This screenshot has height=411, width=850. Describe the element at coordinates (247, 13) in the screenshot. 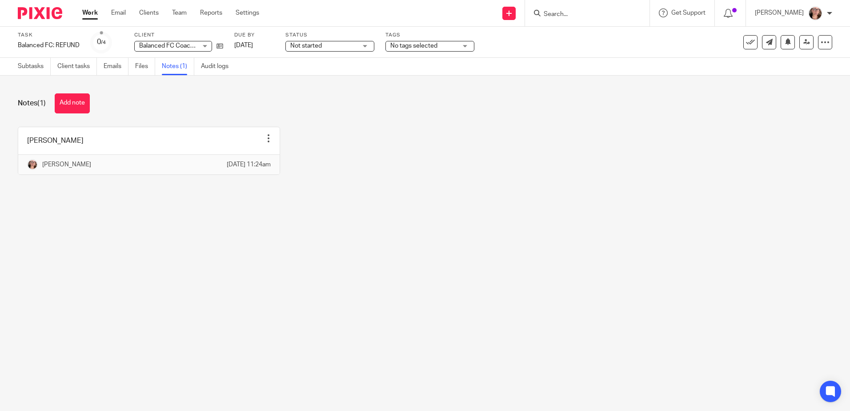

I see `a: Settings` at that location.